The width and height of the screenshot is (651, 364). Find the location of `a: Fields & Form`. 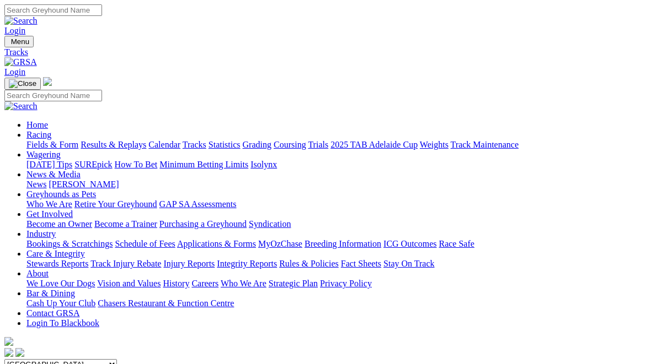

a: Fields & Form is located at coordinates (52, 144).